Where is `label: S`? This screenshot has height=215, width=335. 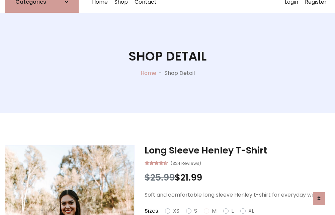 label: S is located at coordinates (196, 211).